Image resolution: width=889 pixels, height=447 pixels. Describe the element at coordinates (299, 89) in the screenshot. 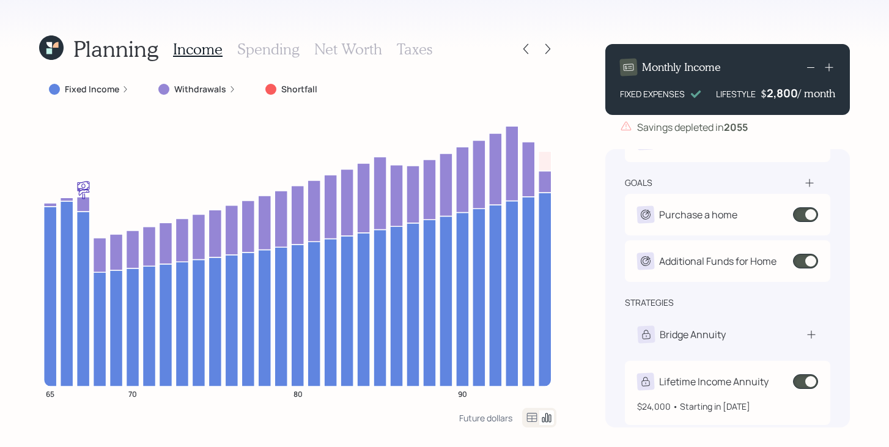

I see `label: Shortfall` at that location.